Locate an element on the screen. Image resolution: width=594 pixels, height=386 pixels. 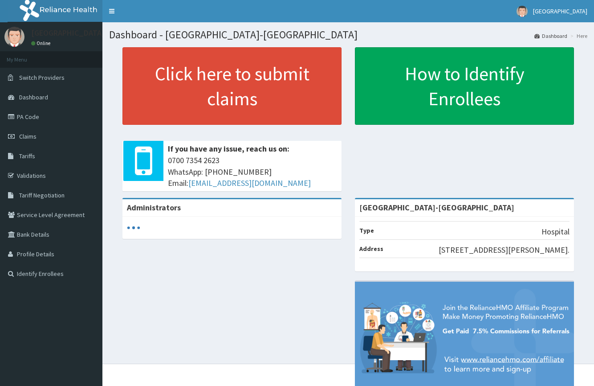
b: Administrators is located at coordinates (154, 207).